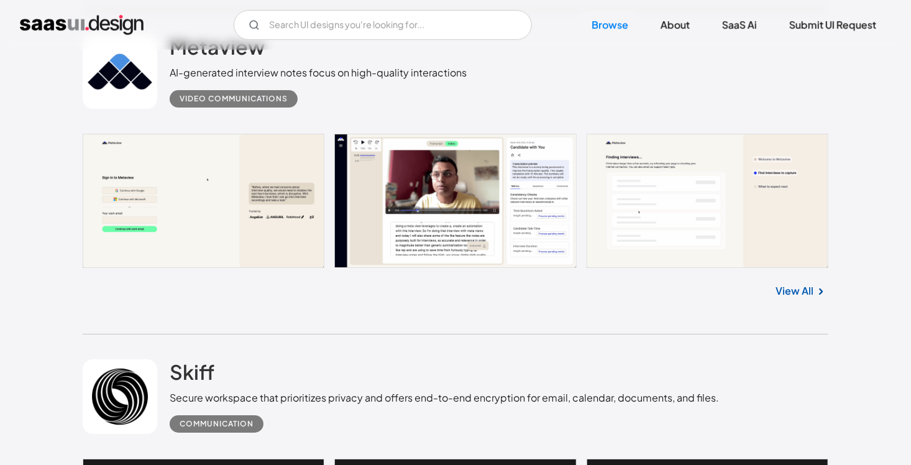  What do you see at coordinates (234, 99) in the screenshot?
I see `div: Video Communications` at bounding box center [234, 99].